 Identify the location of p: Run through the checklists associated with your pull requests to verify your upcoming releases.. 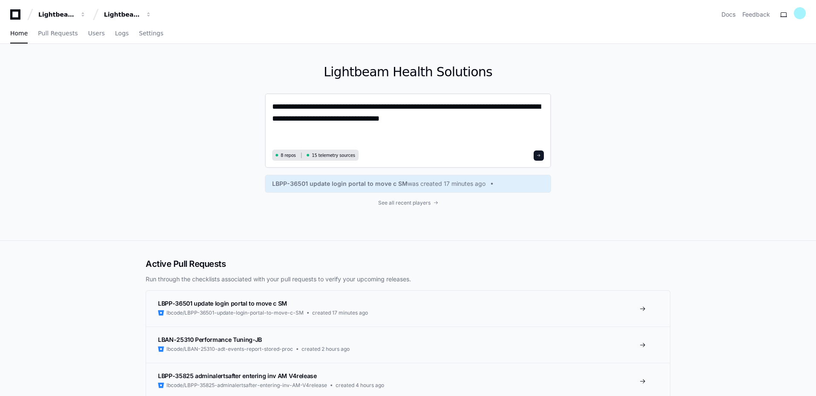
(408, 279).